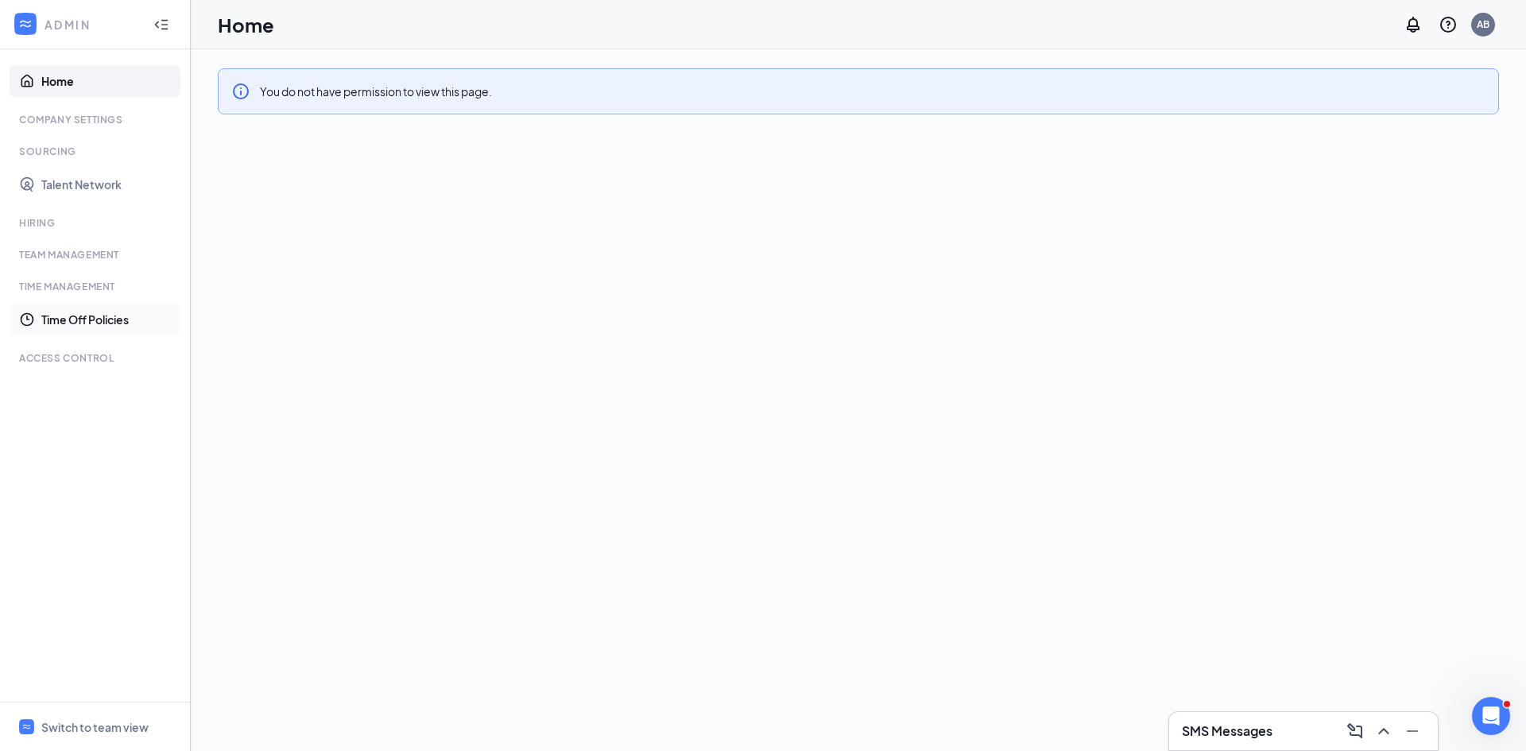  Describe the element at coordinates (96, 119) in the screenshot. I see `div: Company Settings` at that location.